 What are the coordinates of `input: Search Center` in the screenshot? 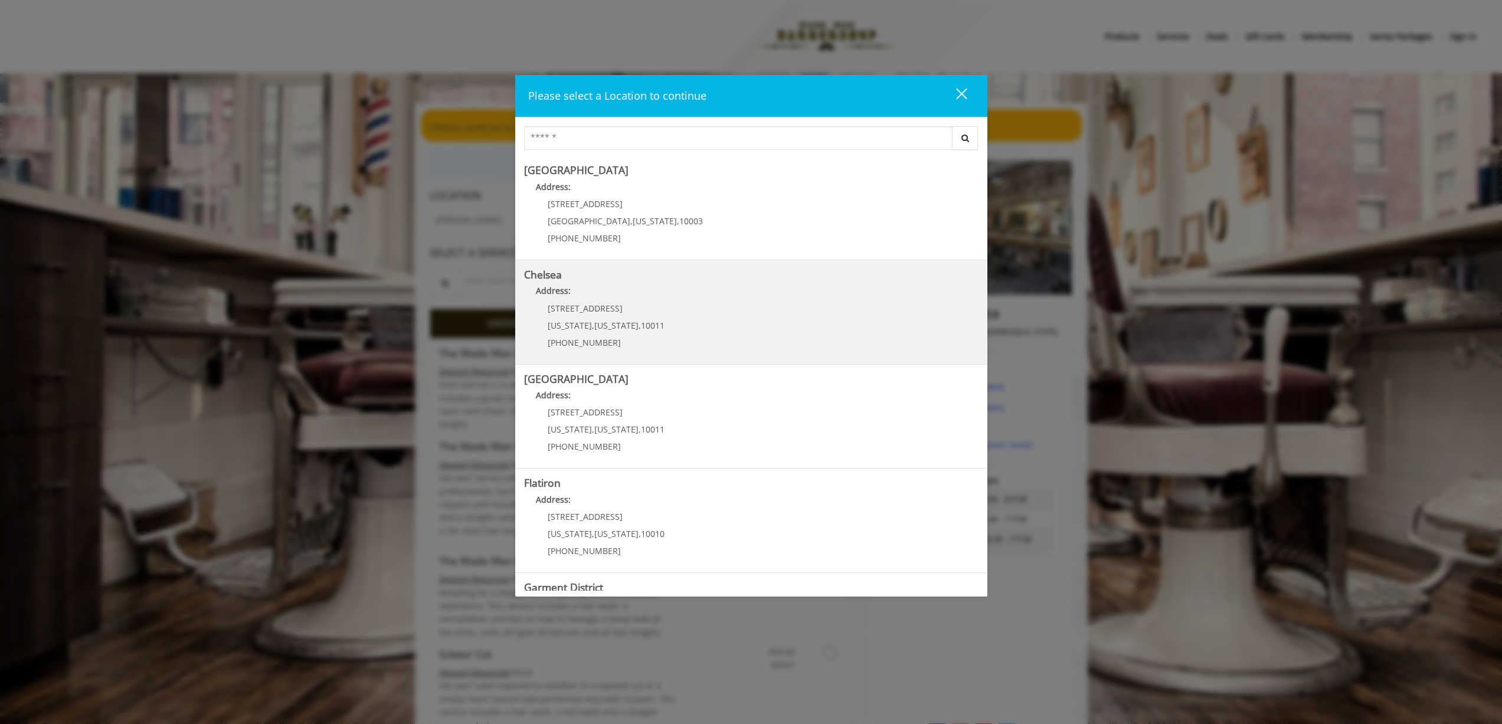 It's located at (738, 138).